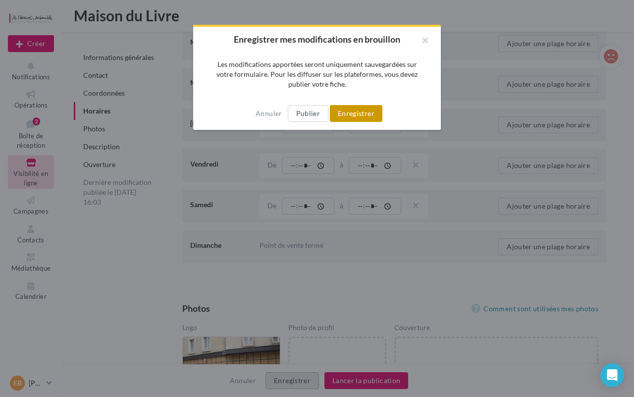 The image size is (634, 397). Describe the element at coordinates (317, 74) in the screenshot. I see `p: Les modifications apportées seront uniquement sauvegardées sur votre formulaire. Pour les diffuse...` at that location.